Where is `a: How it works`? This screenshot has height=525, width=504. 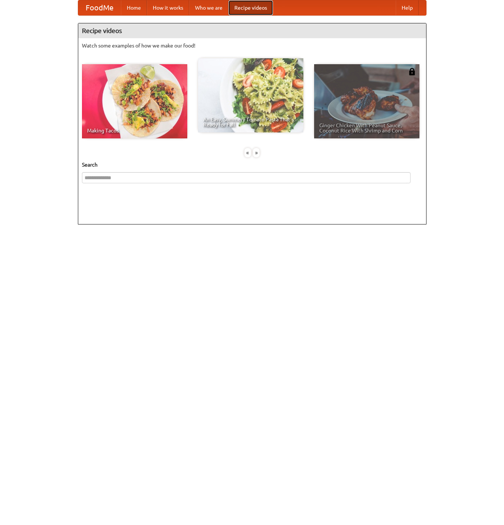 a: How it works is located at coordinates (168, 8).